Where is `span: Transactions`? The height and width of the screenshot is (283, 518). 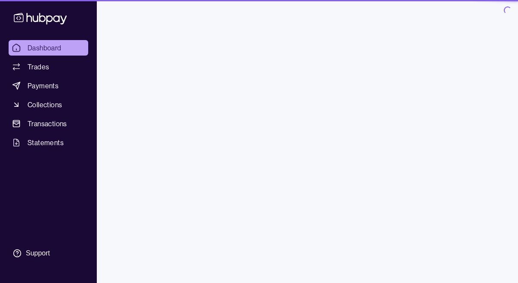 span: Transactions is located at coordinates (47, 123).